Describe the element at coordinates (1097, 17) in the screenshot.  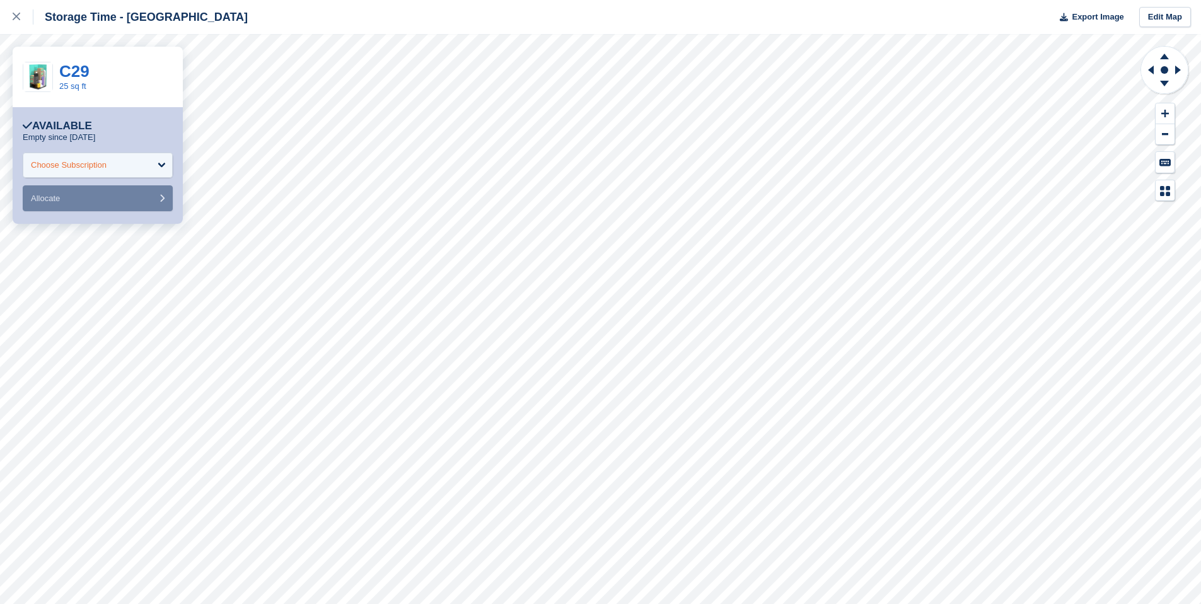
I see `span: Export Image` at that location.